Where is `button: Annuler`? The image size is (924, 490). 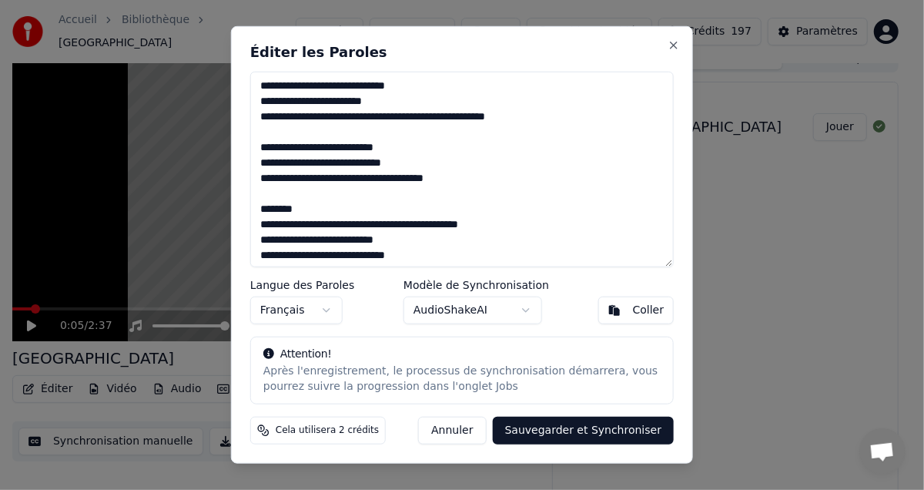 button: Annuler is located at coordinates (452, 430).